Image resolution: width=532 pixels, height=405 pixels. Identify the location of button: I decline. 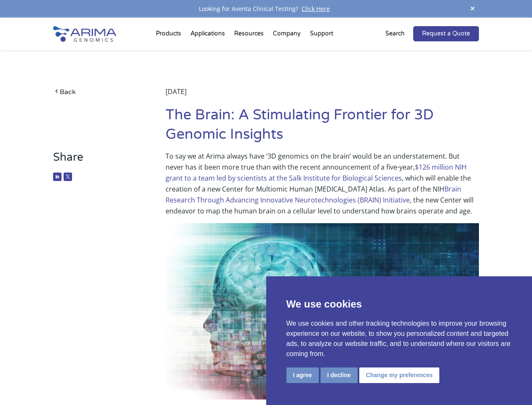
(339, 375).